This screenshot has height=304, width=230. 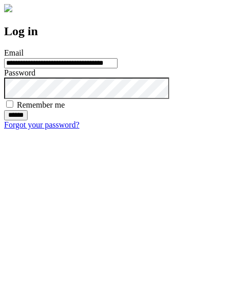 I want to click on h2: Log in, so click(x=115, y=31).